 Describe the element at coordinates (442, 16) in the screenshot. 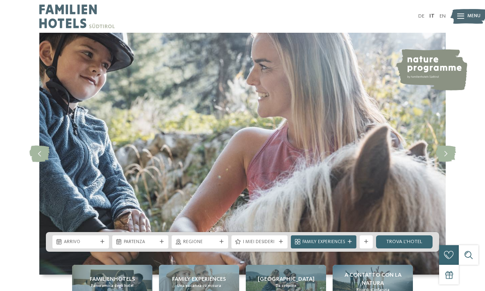

I see `a: EN` at that location.